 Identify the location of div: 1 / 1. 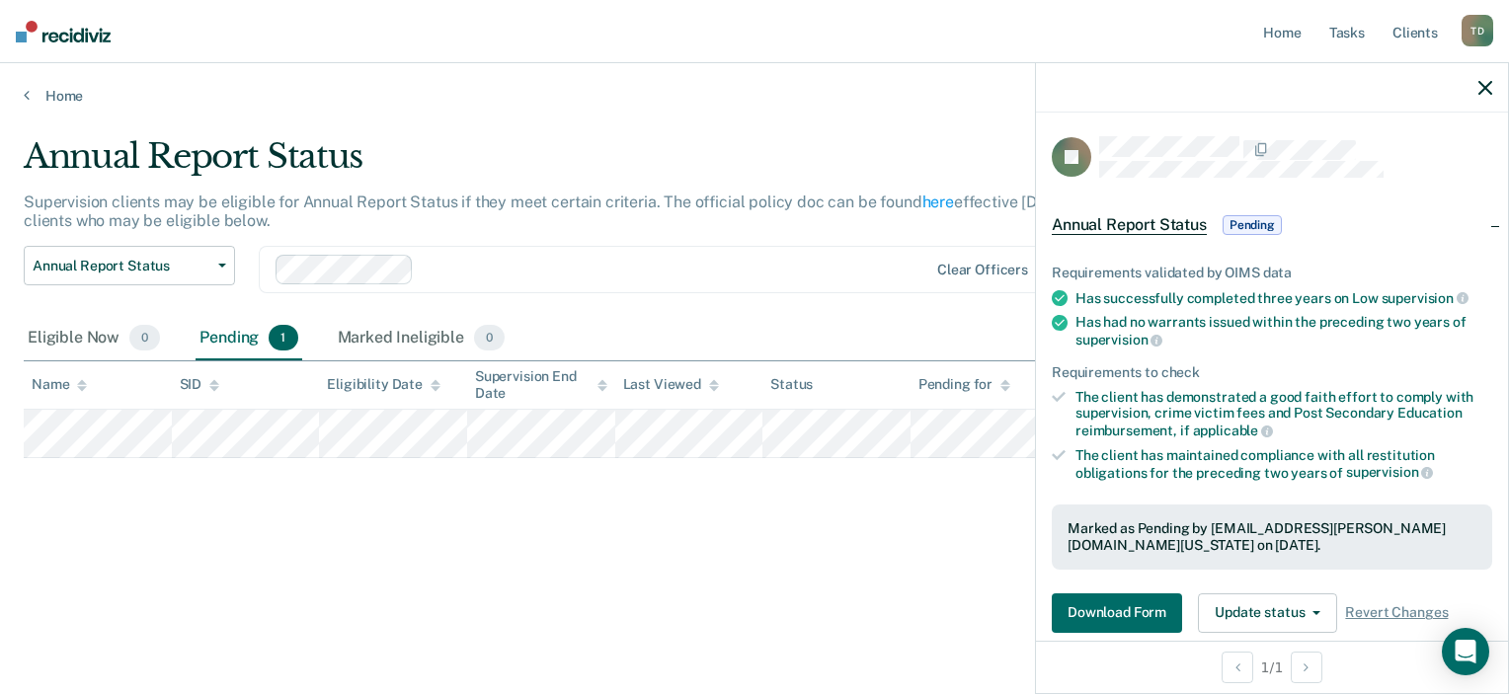
(1272, 667).